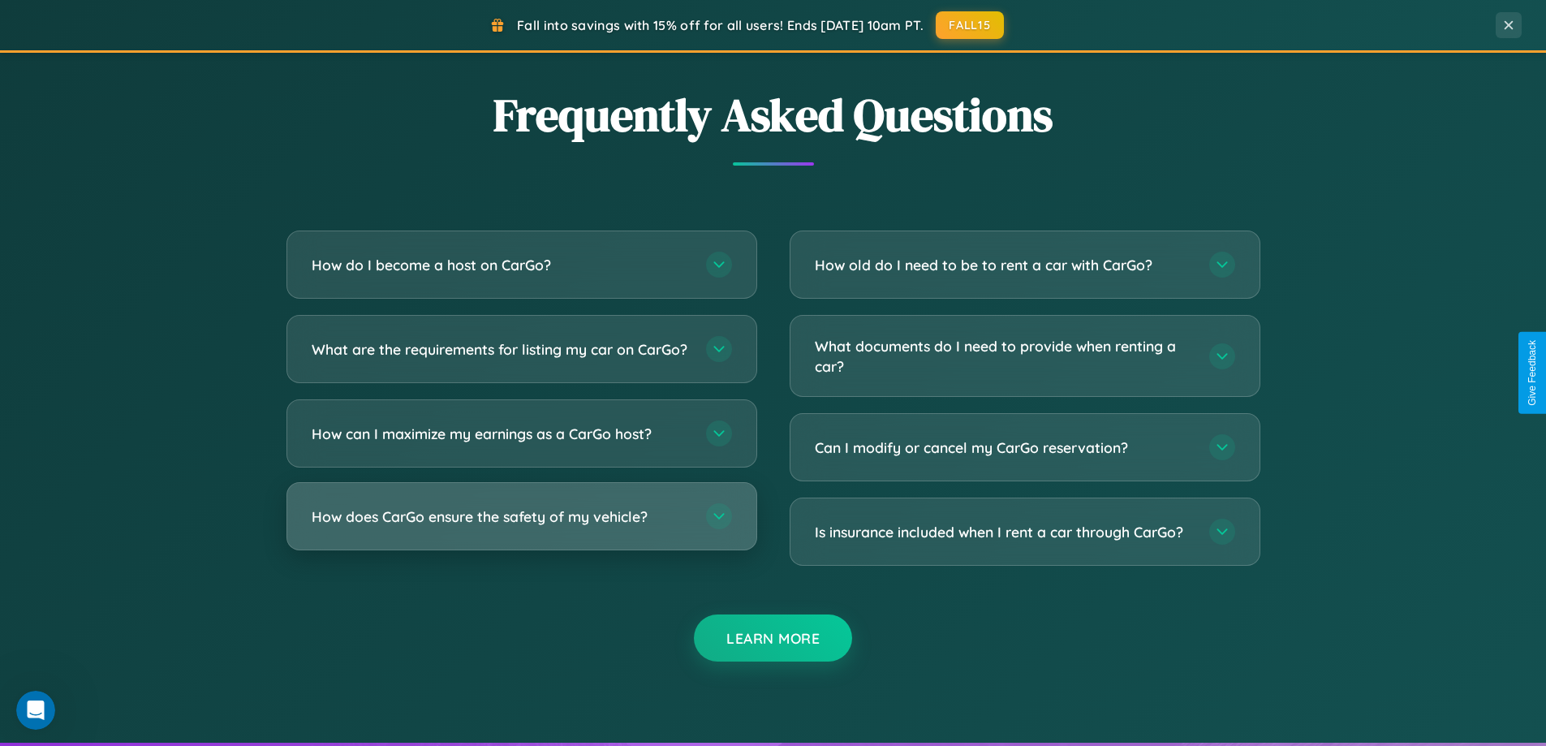 The image size is (1546, 746). I want to click on h3: Can I modify or cancel my CarGo reservation?, so click(1004, 447).